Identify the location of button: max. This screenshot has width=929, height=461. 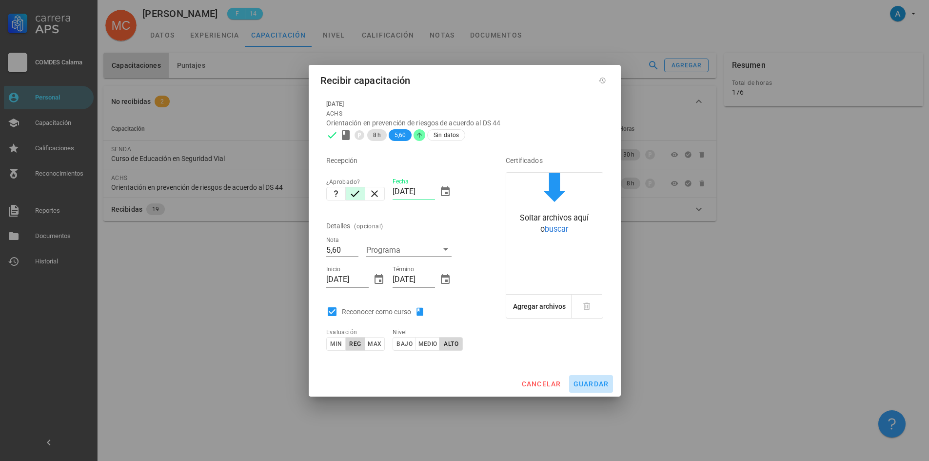
(375, 344).